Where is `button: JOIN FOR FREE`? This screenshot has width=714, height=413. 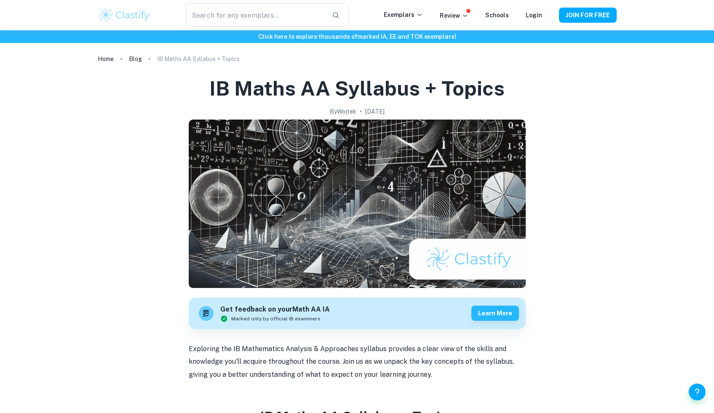
button: JOIN FOR FREE is located at coordinates (587, 15).